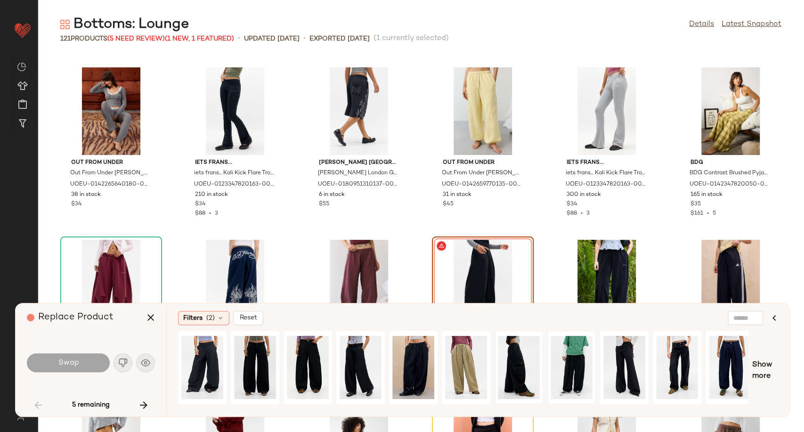 The height and width of the screenshot is (432, 804). What do you see at coordinates (730, 185) in the screenshot?
I see `span: UOEU-0142347820050-000-030` at bounding box center [730, 185].